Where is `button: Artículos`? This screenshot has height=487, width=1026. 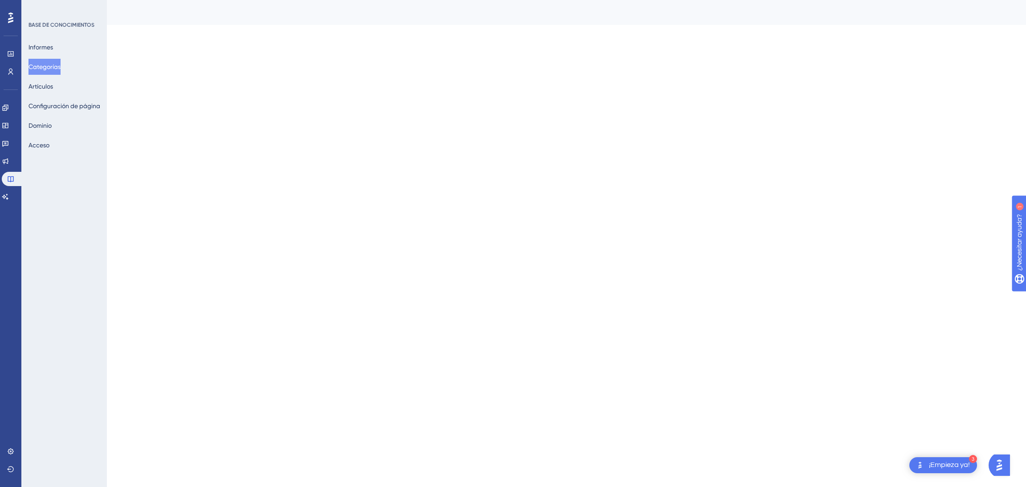 button: Artículos is located at coordinates (41, 86).